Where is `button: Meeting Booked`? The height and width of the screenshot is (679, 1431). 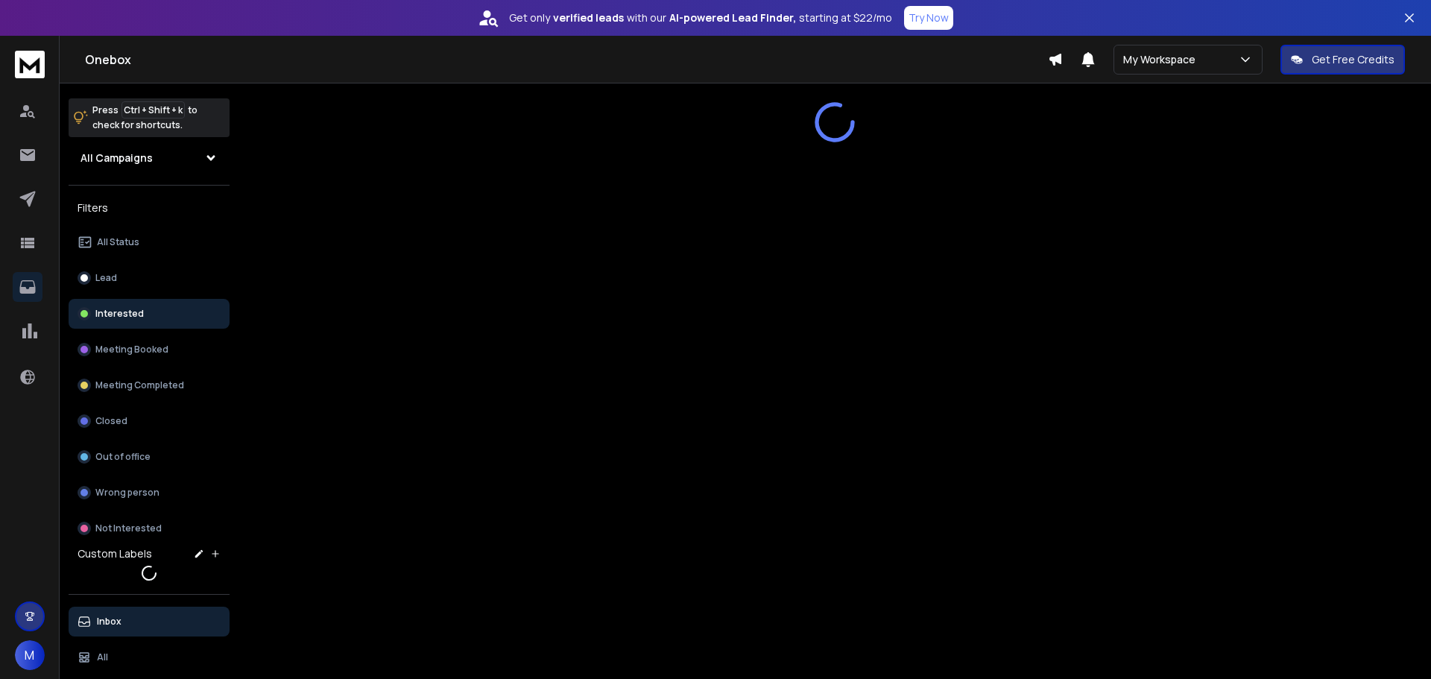
button: Meeting Booked is located at coordinates (149, 350).